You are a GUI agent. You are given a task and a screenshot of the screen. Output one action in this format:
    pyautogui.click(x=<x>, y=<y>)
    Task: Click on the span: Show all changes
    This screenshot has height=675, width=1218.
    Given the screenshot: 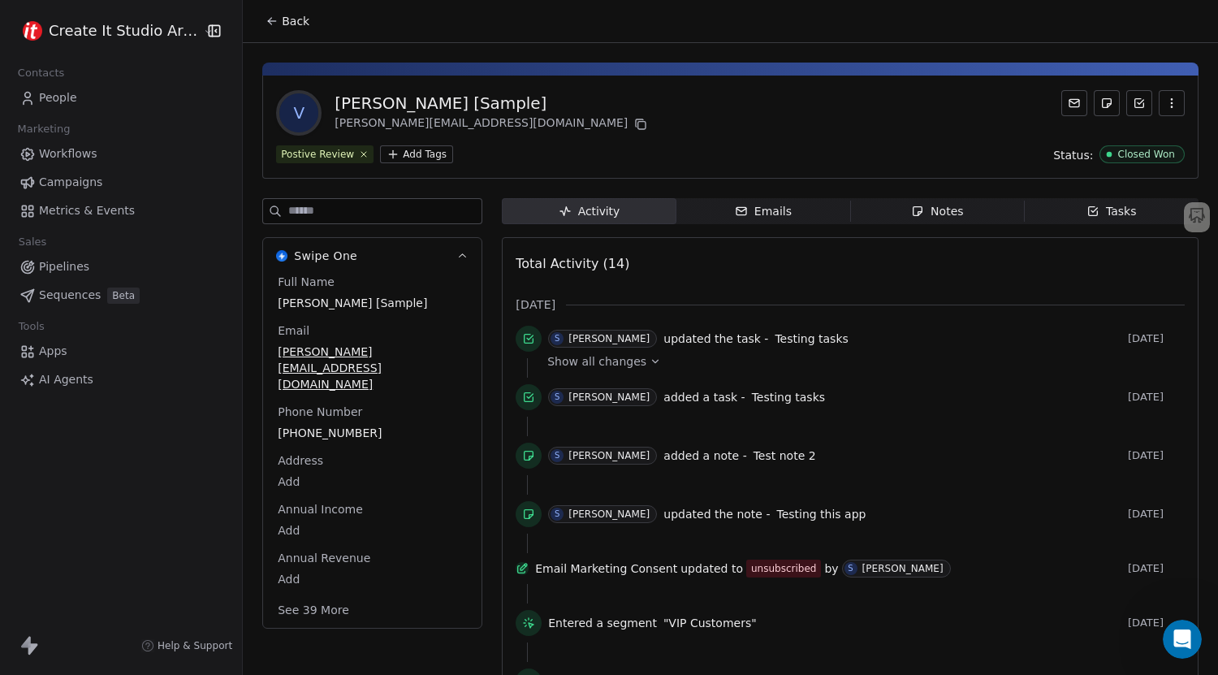 What is the action you would take?
    pyautogui.click(x=597, y=361)
    